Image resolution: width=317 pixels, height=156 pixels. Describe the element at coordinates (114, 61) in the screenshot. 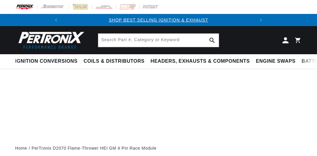

I see `summary: Coils & Distributors` at that location.